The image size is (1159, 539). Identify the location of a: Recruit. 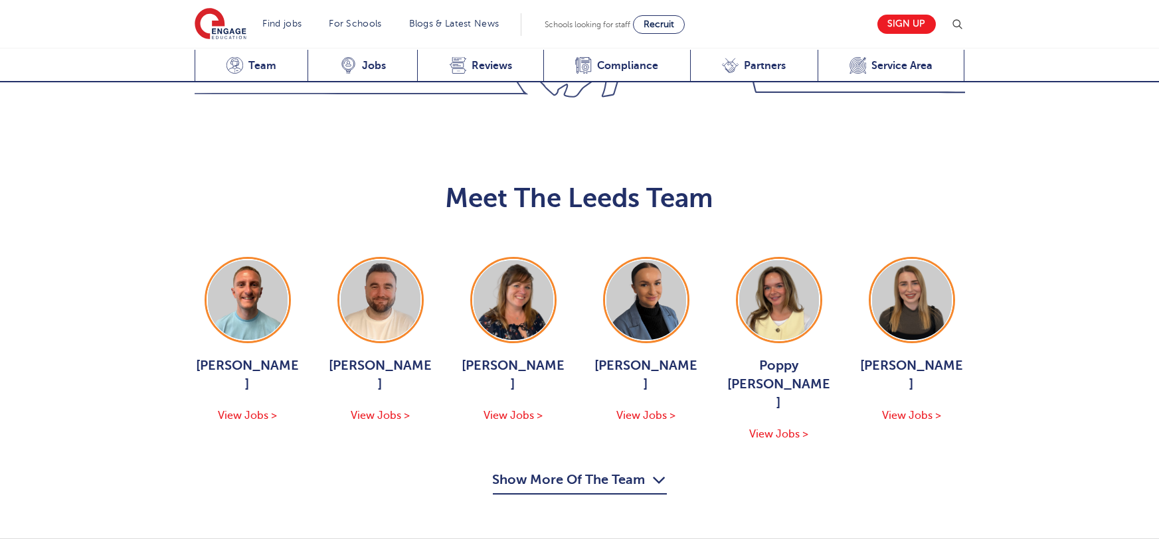
(659, 25).